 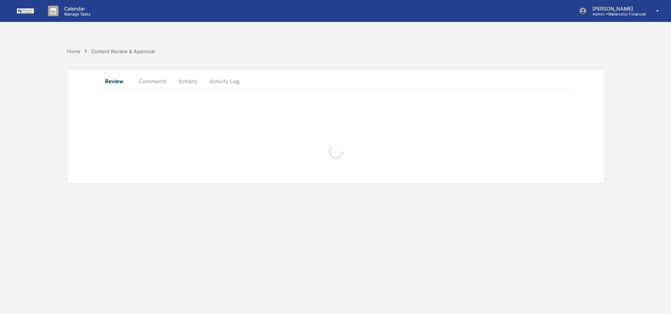 I want to click on button: Actions, so click(x=188, y=81).